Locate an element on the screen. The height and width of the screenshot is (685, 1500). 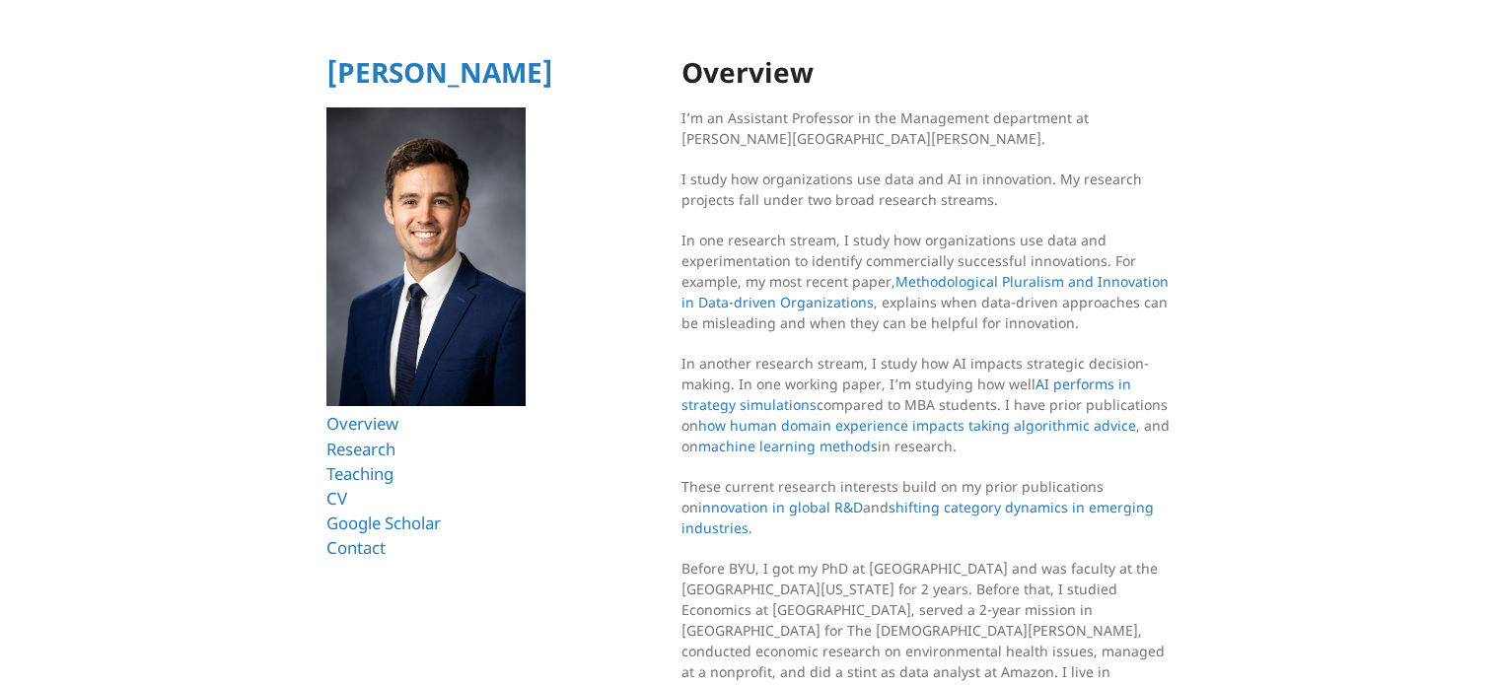
a: Overview is located at coordinates (362, 423).